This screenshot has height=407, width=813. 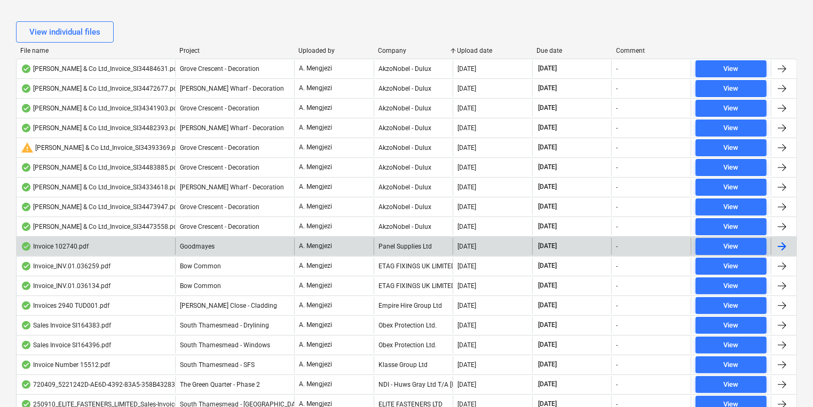 I want to click on span: warning, so click(x=27, y=148).